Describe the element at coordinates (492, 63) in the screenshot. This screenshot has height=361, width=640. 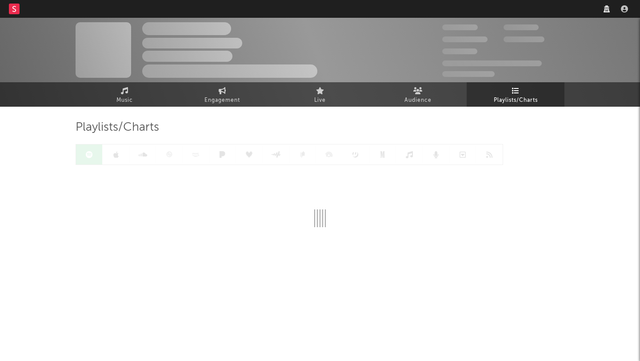
I see `span: 50,000,000 Monthly Listeners` at that location.